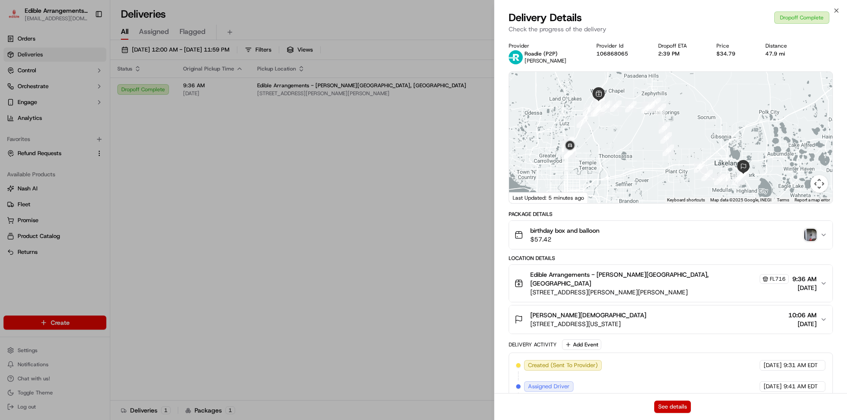 The width and height of the screenshot is (847, 420). I want to click on div: Distance, so click(784, 46).